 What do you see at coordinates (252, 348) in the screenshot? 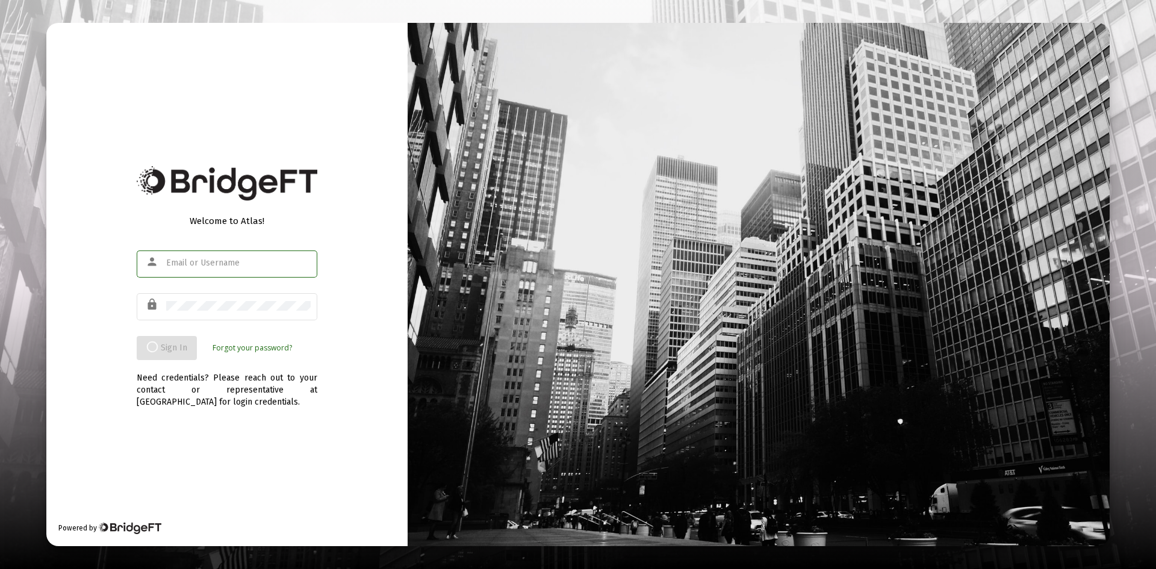
I see `a: Forgot your password?` at bounding box center [252, 348].